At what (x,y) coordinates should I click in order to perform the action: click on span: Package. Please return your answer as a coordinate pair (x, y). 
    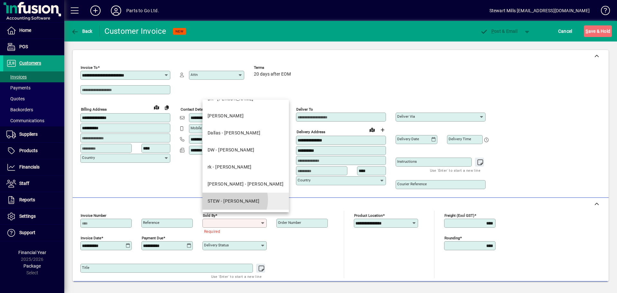
    Looking at the image, I should click on (32, 266).